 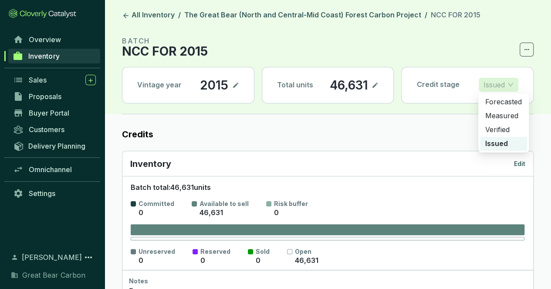 I want to click on p: Credit stage, so click(x=437, y=85).